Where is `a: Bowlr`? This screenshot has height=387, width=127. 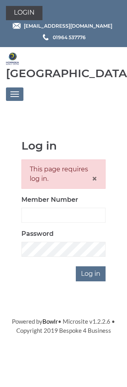
a: Bowlr is located at coordinates (50, 322).